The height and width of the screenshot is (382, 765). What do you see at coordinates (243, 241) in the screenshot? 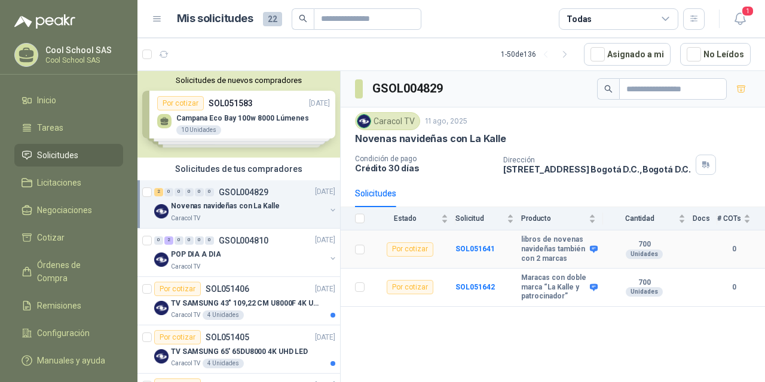
I see `p: GSOL004810` at bounding box center [243, 241].